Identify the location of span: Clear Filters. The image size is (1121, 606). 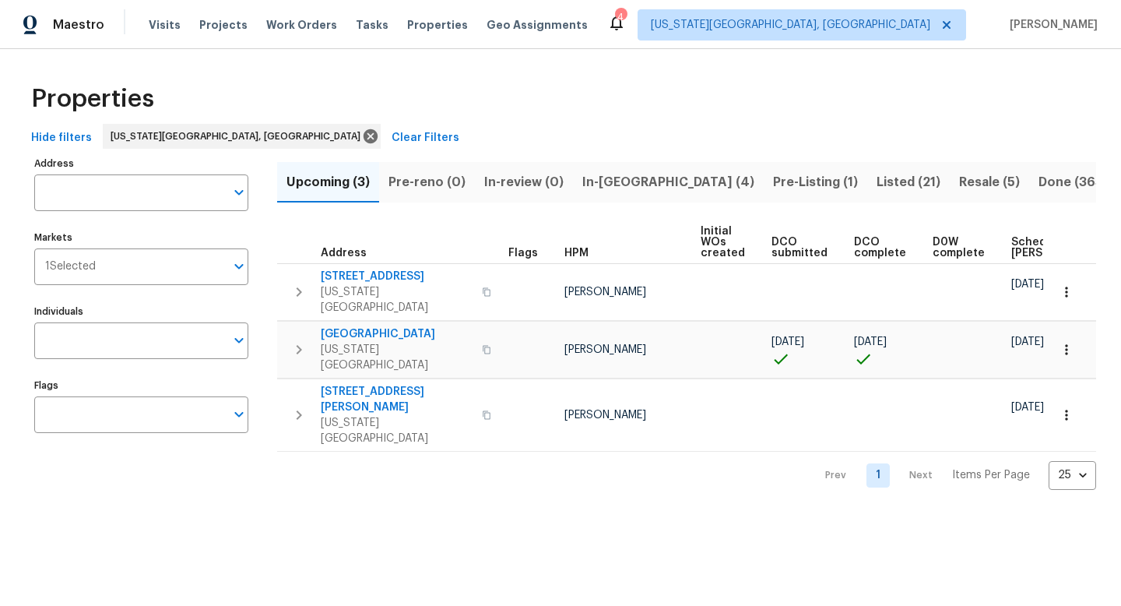
(425, 138).